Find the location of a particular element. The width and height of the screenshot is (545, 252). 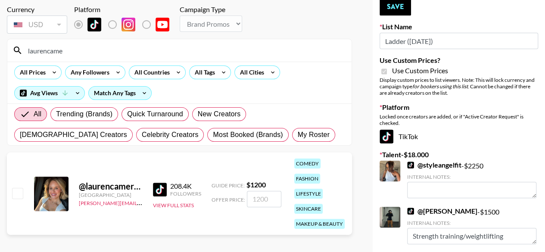

span: All is located at coordinates (38, 114).